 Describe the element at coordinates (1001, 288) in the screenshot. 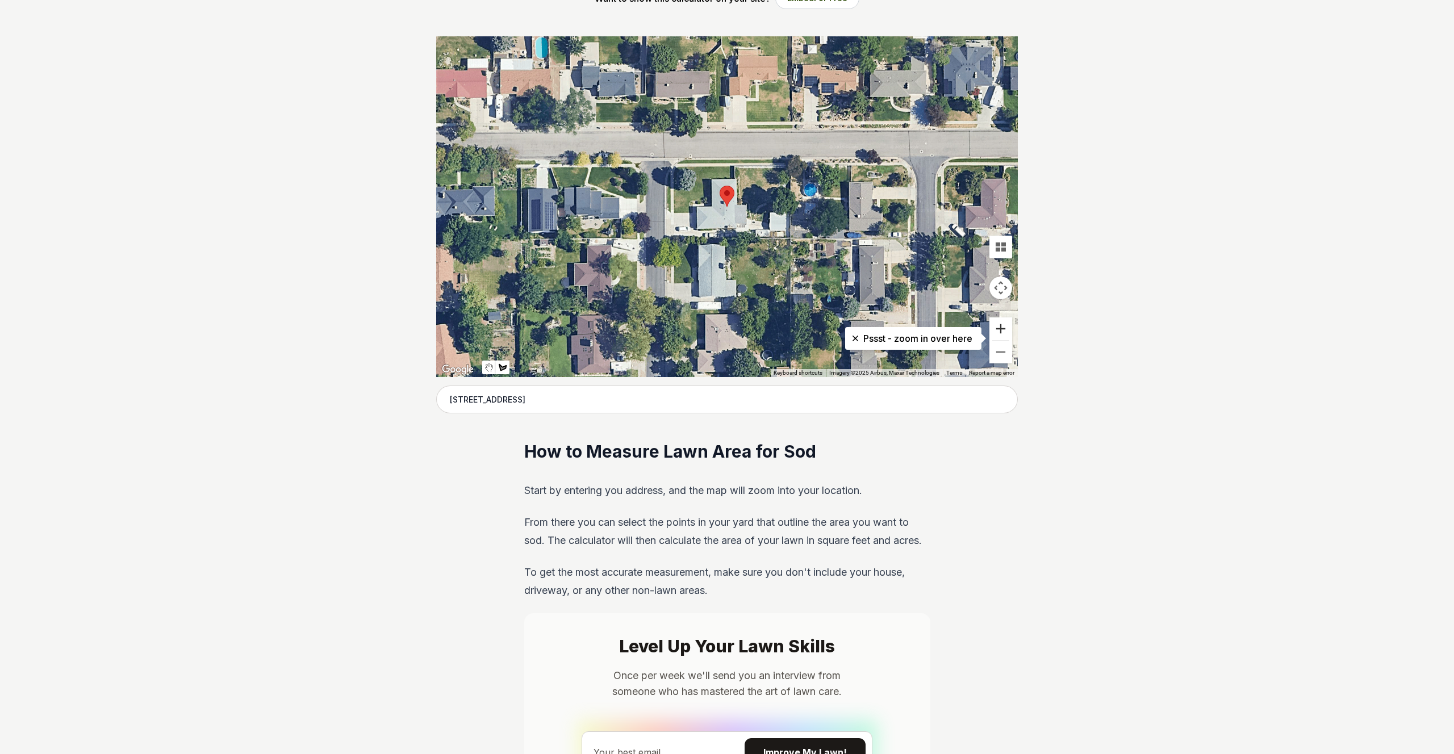

I see `button: Map camera controls` at that location.